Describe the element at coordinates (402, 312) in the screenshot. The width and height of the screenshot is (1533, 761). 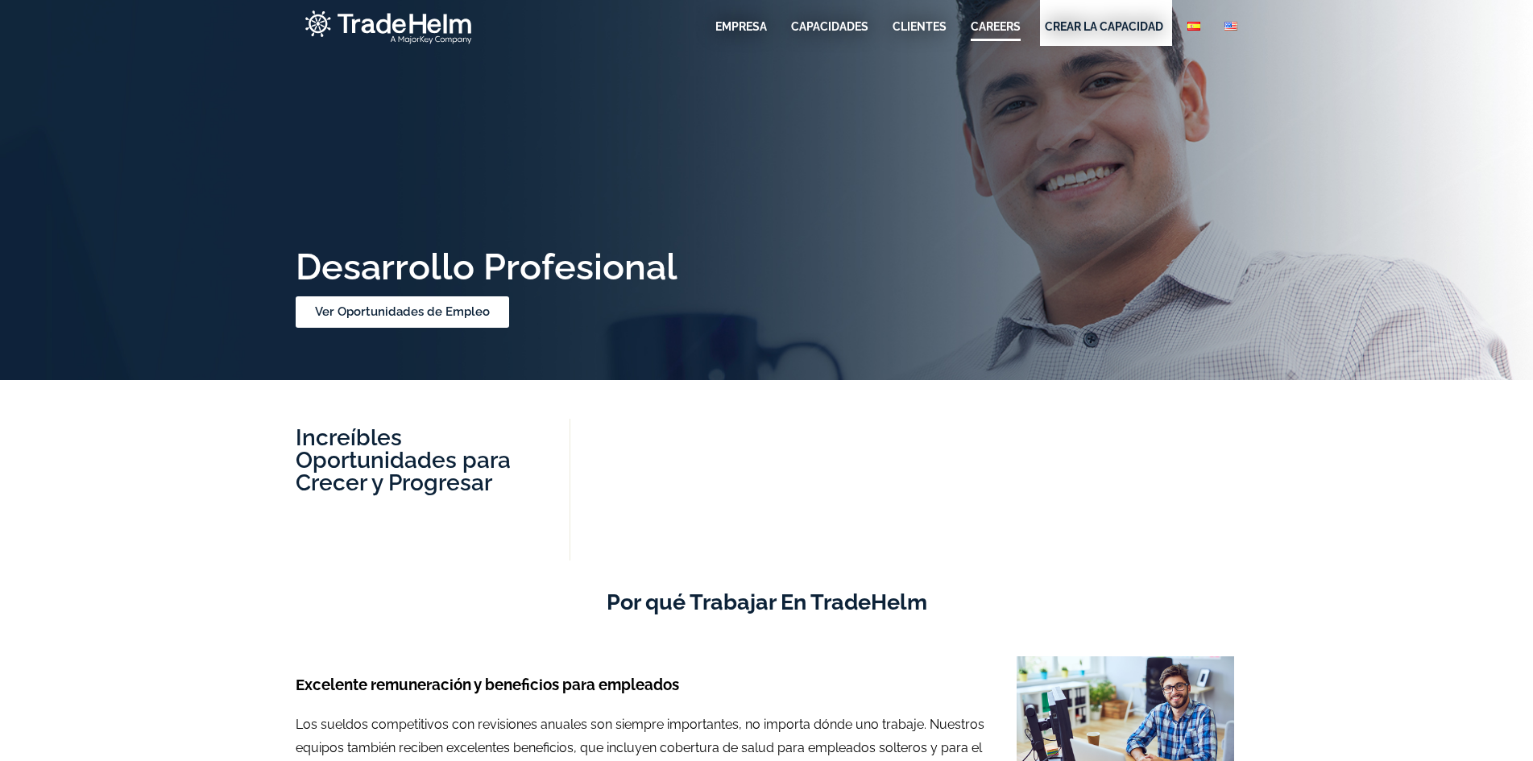
I see `a: Ver Oportunidades de Empleo` at that location.